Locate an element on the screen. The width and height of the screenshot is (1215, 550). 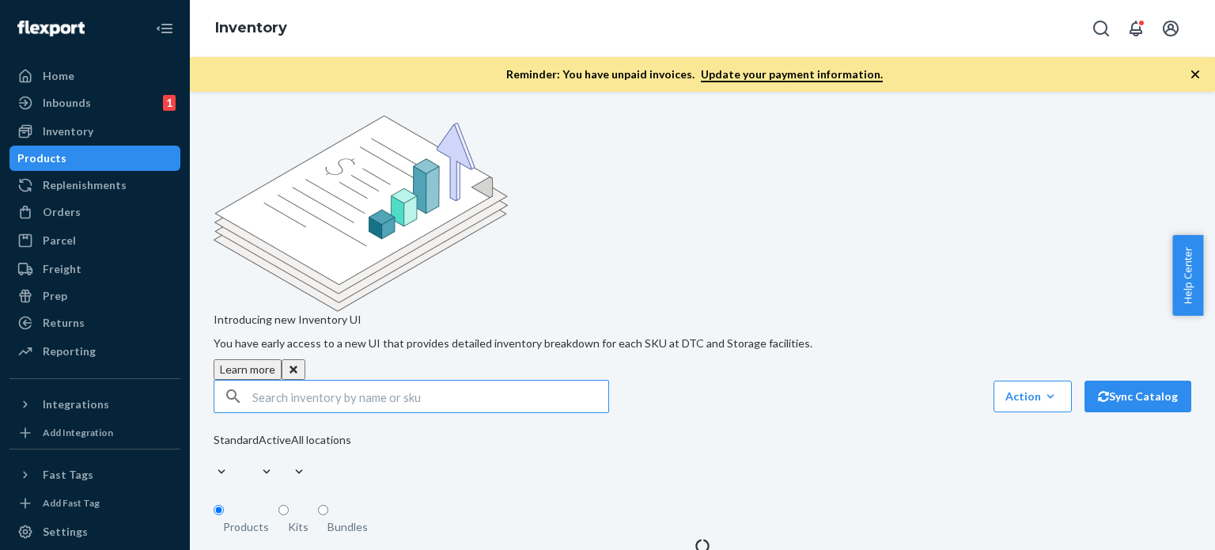
input: Search inventory by name or sku is located at coordinates (430, 396).